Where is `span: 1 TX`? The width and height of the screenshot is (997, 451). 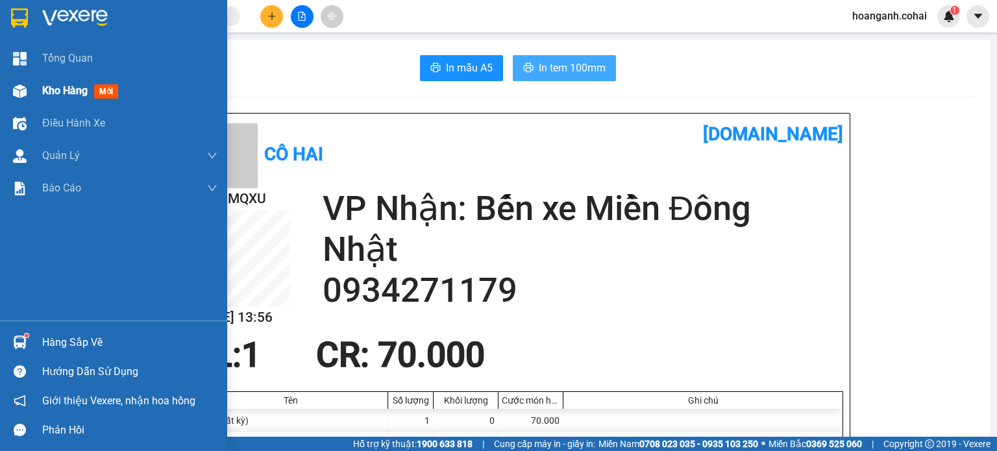 span: 1 TX is located at coordinates (136, 101).